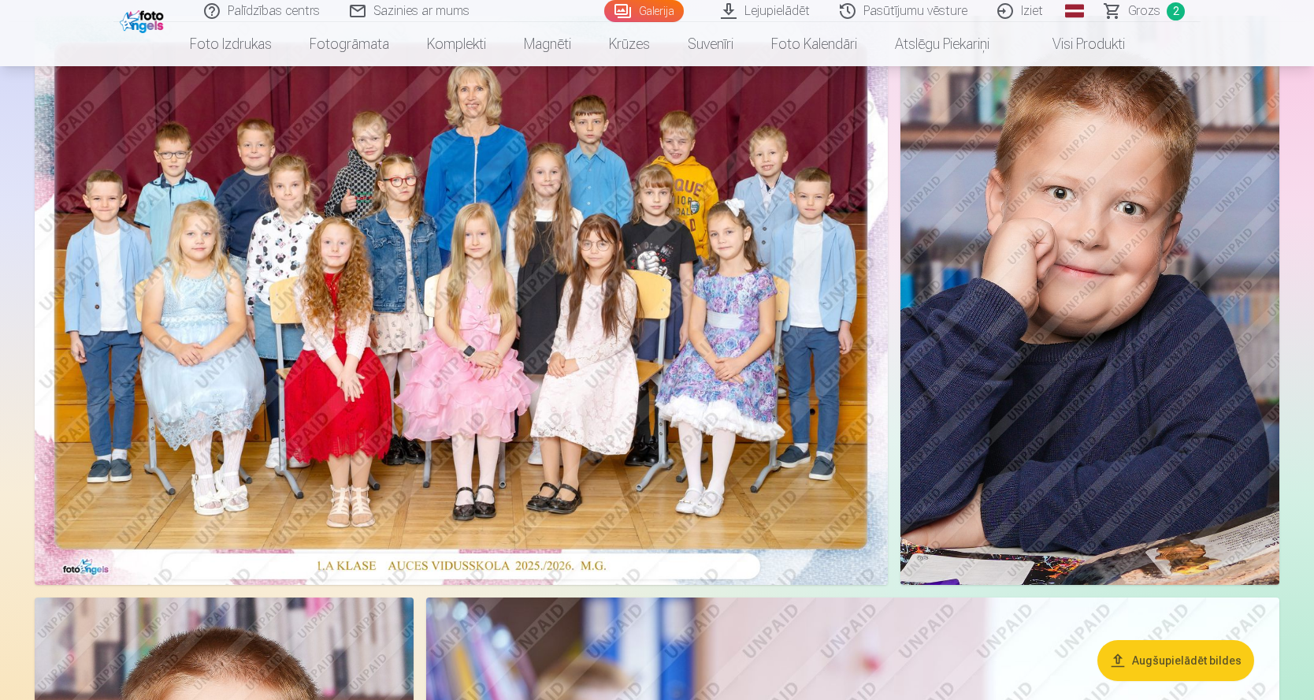 The width and height of the screenshot is (1314, 700). I want to click on a: Fotogrāmata, so click(349, 44).